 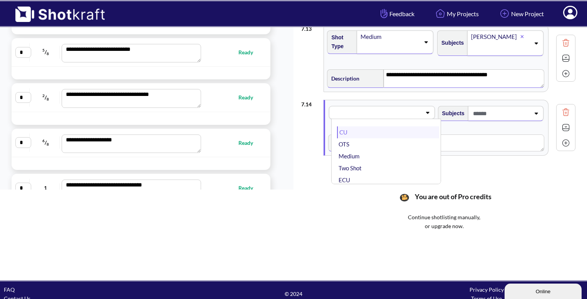 I want to click on img: Hand Icon, so click(x=384, y=13).